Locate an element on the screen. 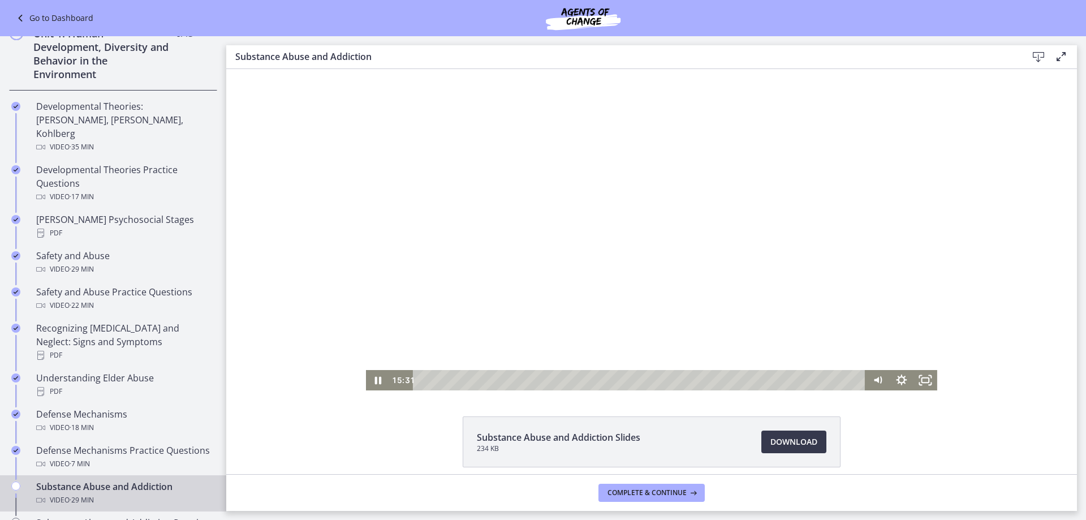 The image size is (1086, 520). span: · 7 min is located at coordinates (80, 464).